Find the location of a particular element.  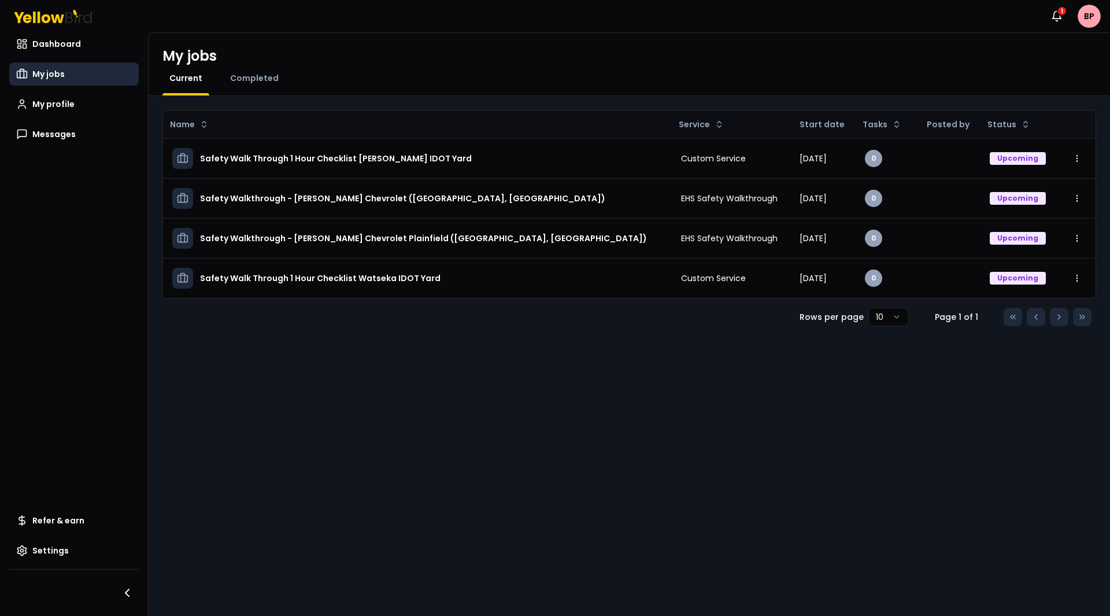

span: BP is located at coordinates (1089, 16).